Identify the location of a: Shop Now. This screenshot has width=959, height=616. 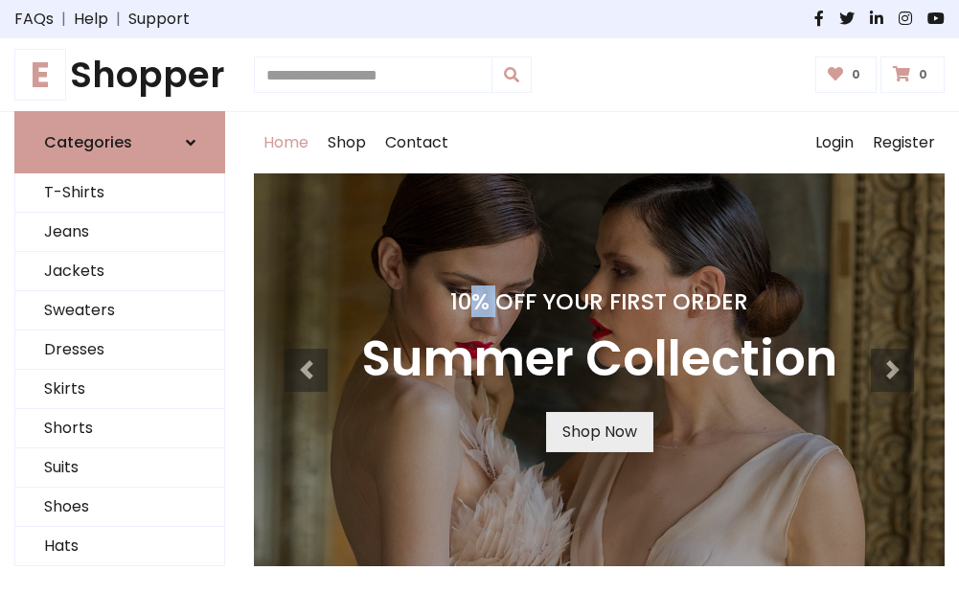
(600, 432).